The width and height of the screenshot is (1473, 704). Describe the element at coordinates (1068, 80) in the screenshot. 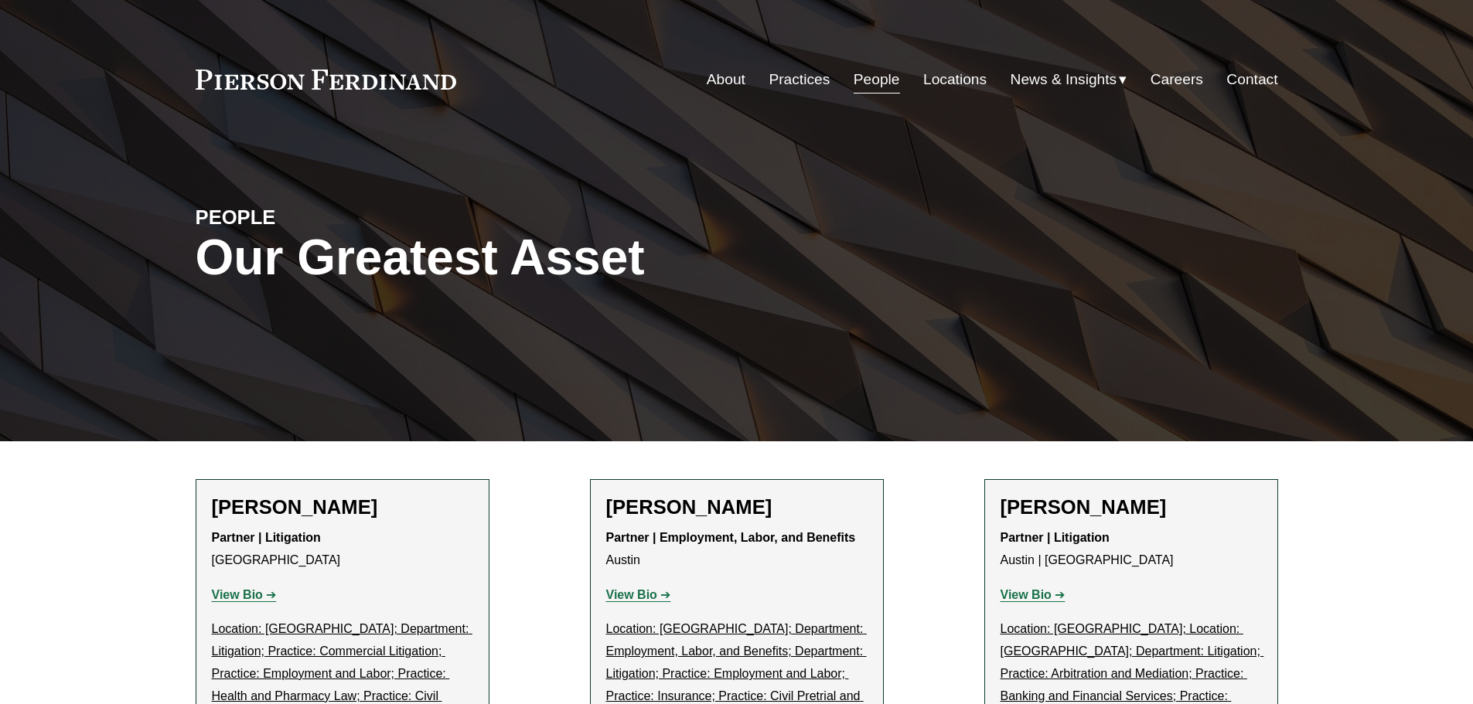

I see `a: folder dropdown` at that location.